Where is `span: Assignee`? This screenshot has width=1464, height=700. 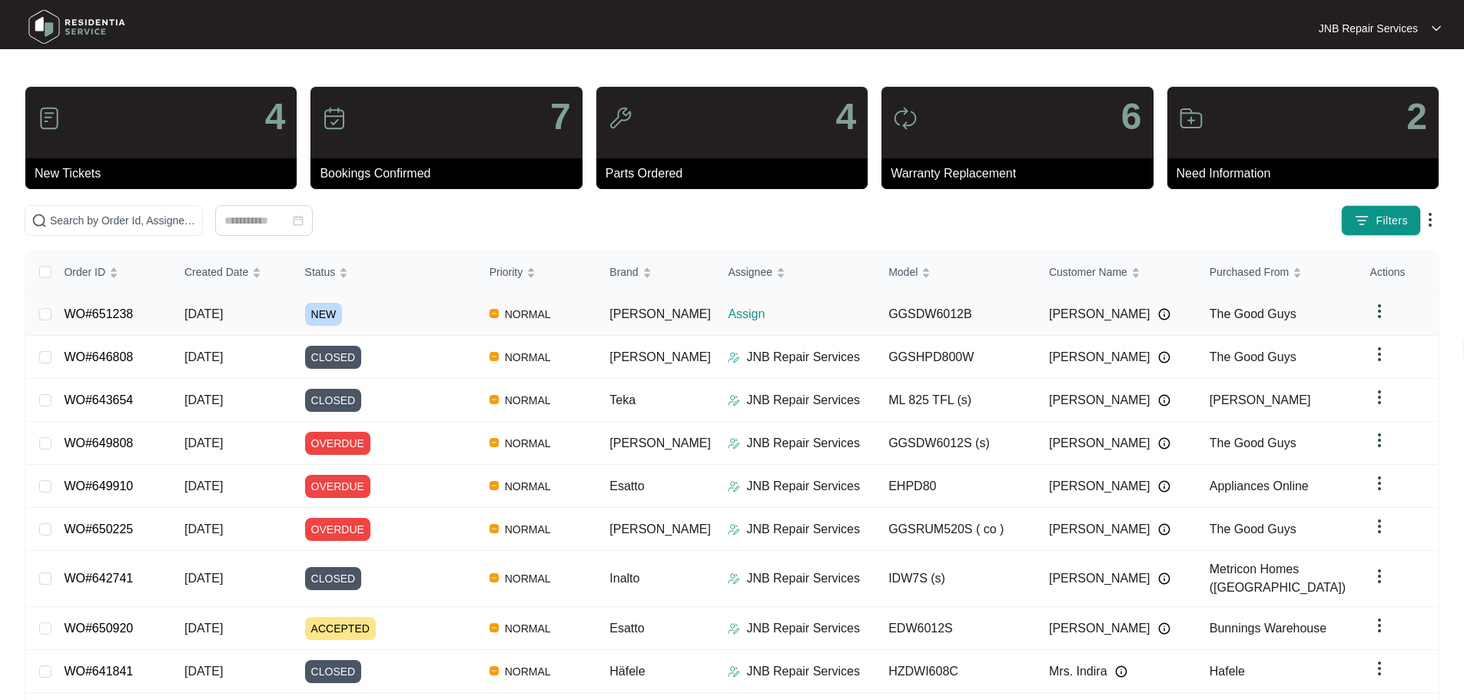
span: Assignee is located at coordinates (750, 272).